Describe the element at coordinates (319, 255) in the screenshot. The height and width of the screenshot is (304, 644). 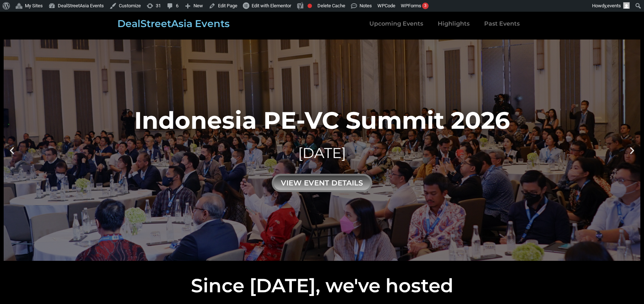
I see `span: Go to slide 1` at that location.